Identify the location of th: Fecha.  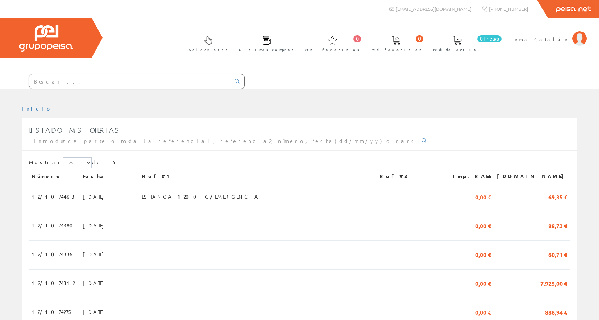
(109, 176).